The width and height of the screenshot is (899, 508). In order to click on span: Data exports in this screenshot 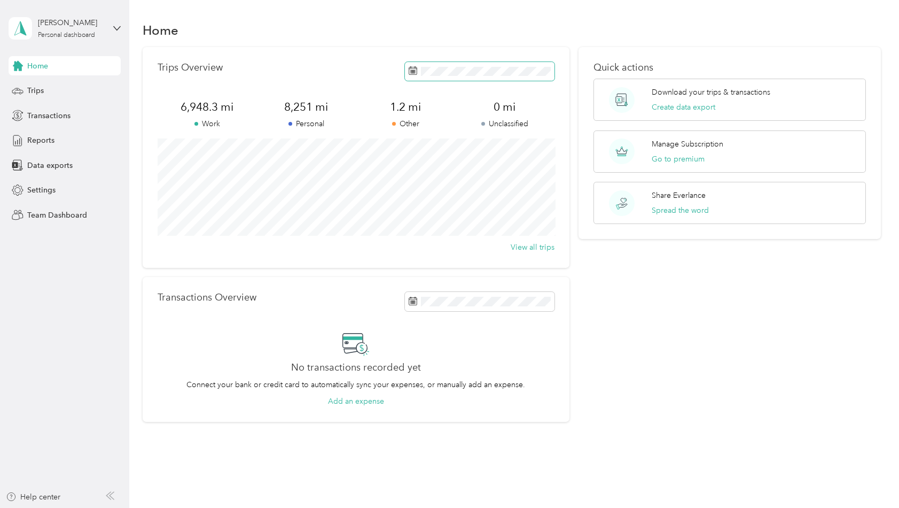, I will do `click(50, 165)`.